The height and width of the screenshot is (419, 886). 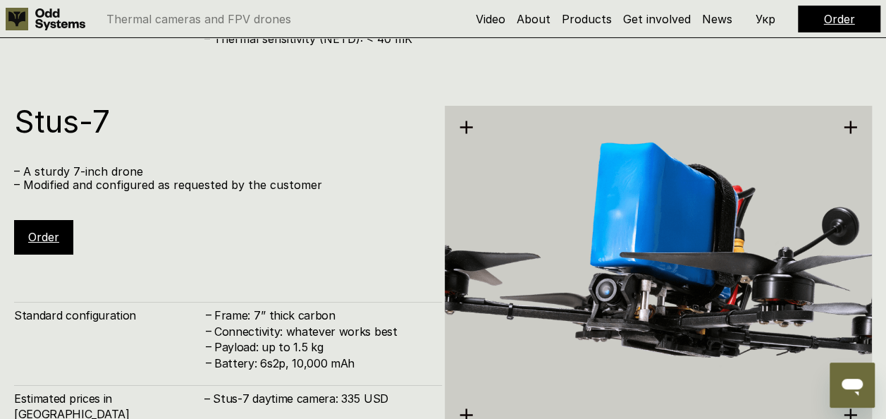 I want to click on p: Укр, so click(x=766, y=19).